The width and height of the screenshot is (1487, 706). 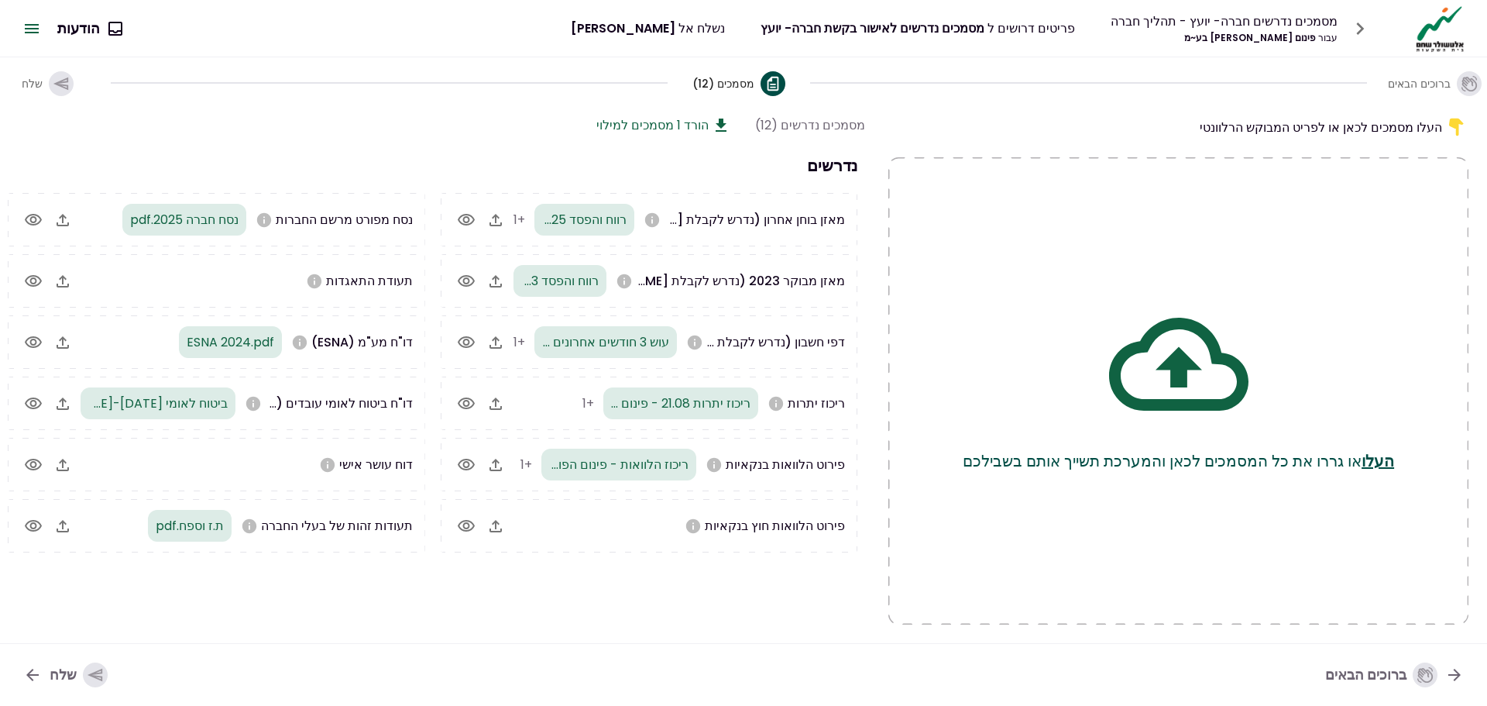 What do you see at coordinates (624, 281) in the screenshot?
I see `svg: אנא העלו מאזן מבוקר לשנה 2023` at bounding box center [624, 281].